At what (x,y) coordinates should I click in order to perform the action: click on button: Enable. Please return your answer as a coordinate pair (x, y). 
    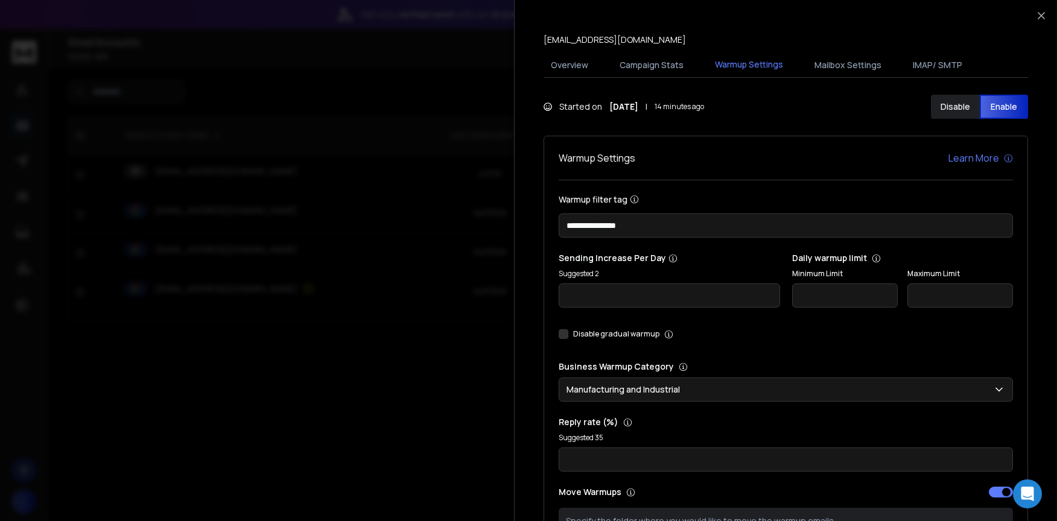
    Looking at the image, I should click on (1004, 107).